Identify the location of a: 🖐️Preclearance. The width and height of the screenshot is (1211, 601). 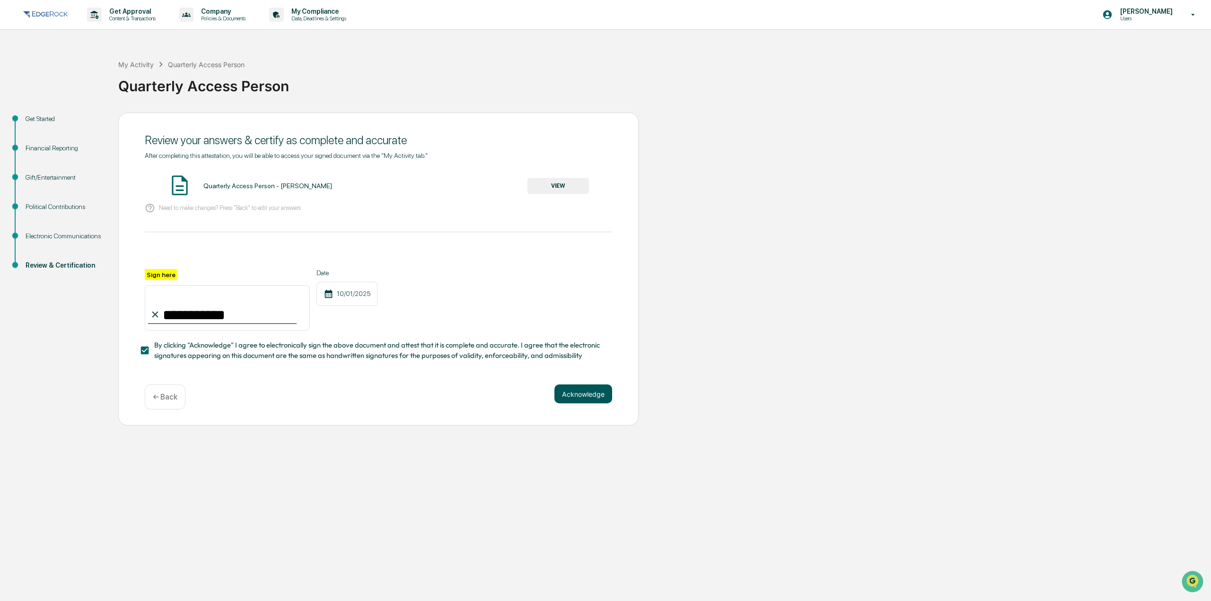
(35, 124).